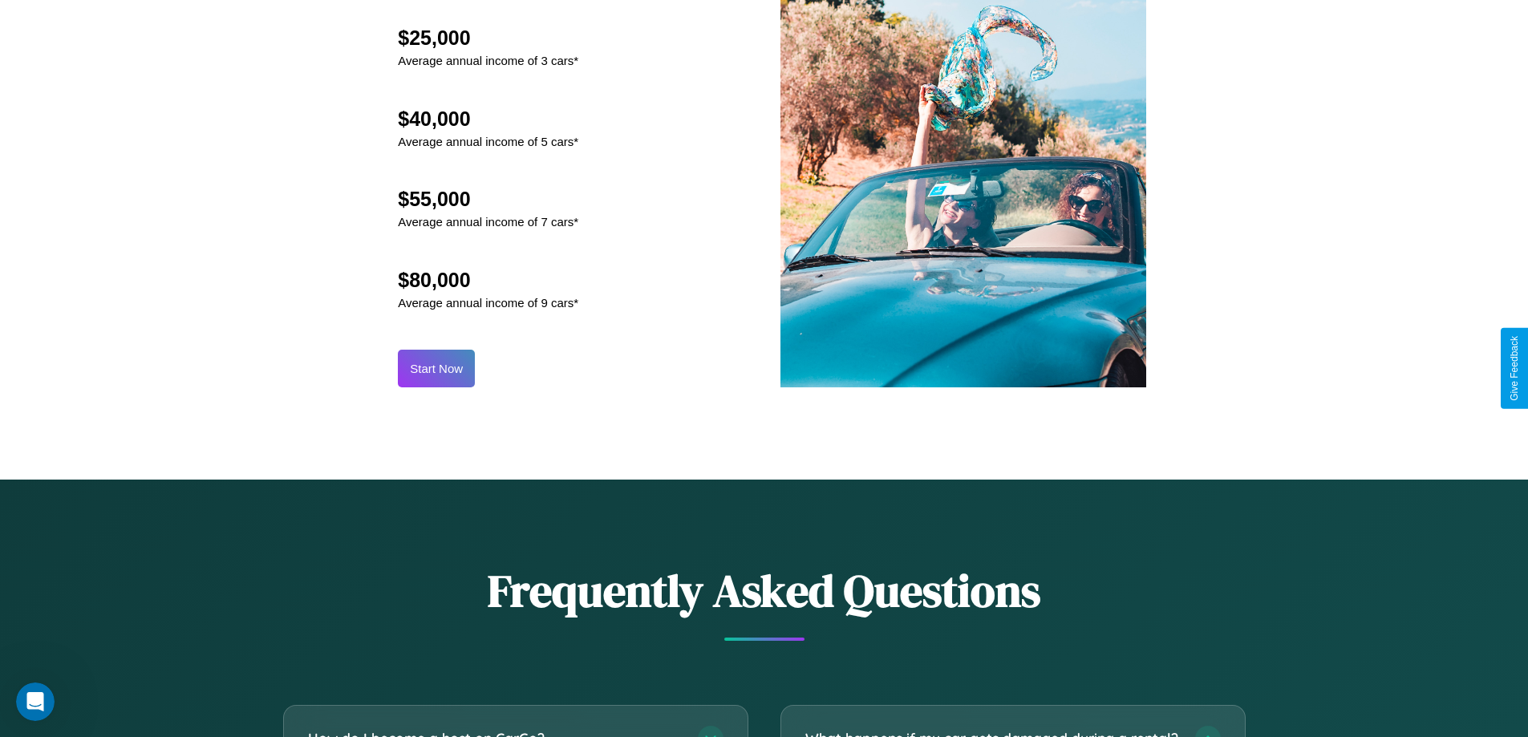 Image resolution: width=1528 pixels, height=737 pixels. I want to click on h2: $40,000, so click(488, 119).